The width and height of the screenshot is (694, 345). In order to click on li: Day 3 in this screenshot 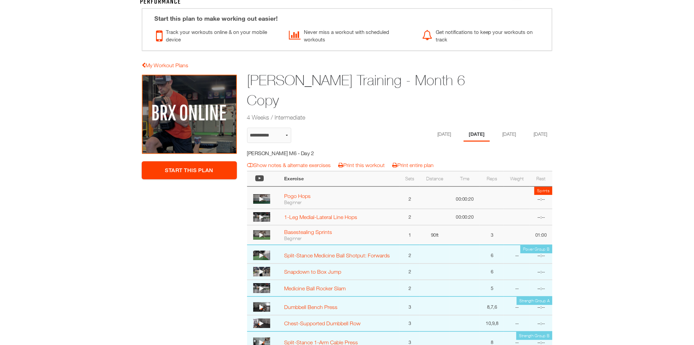, I will do `click(509, 135)`.